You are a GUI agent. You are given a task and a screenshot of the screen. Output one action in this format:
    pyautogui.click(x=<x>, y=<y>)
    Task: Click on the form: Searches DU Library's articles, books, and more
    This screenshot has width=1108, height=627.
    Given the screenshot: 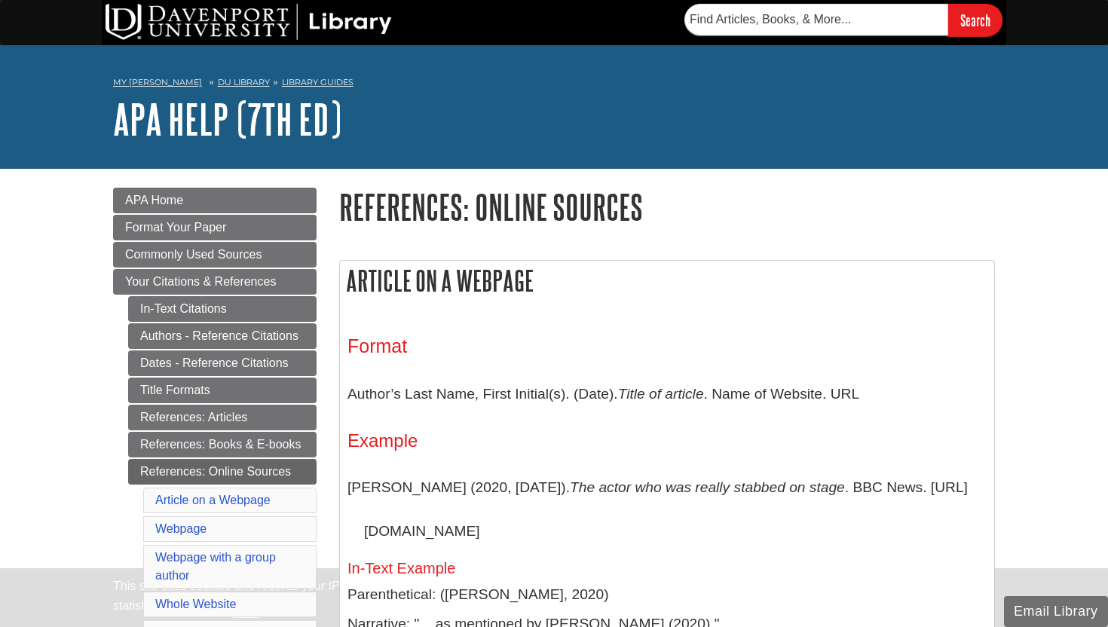 What is the action you would take?
    pyautogui.click(x=843, y=20)
    